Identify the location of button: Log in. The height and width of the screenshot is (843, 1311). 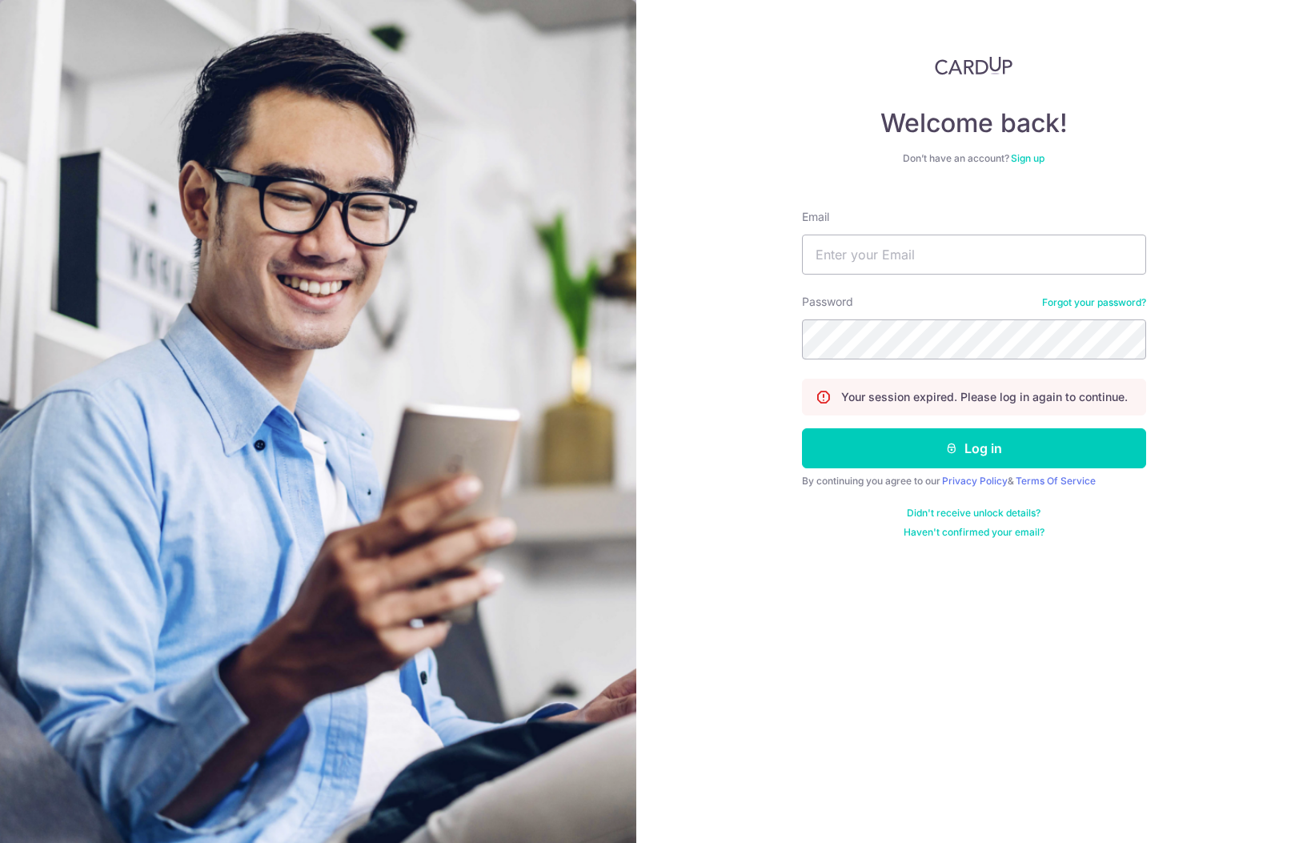
(974, 448).